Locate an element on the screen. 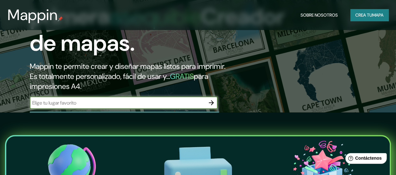 The image size is (396, 175). font: GRATIS is located at coordinates (182, 76).